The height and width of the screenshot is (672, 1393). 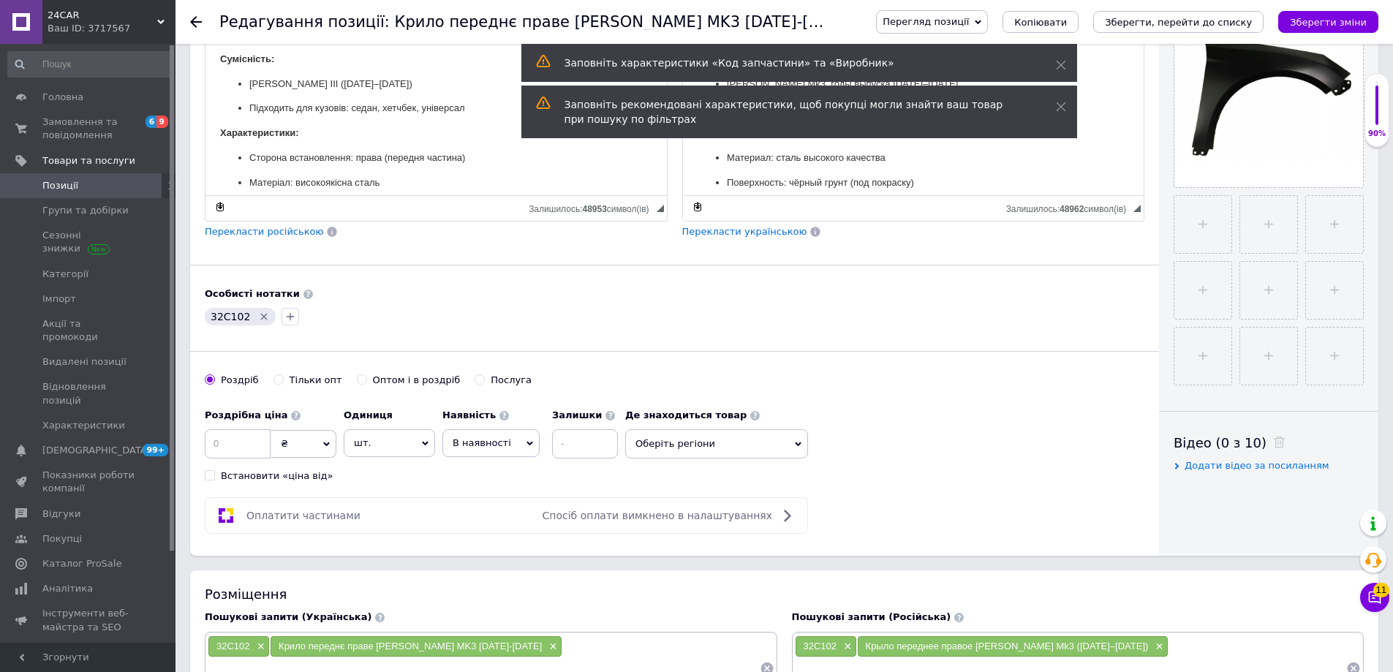 What do you see at coordinates (1377, 134) in the screenshot?
I see `div: 90%` at bounding box center [1377, 134].